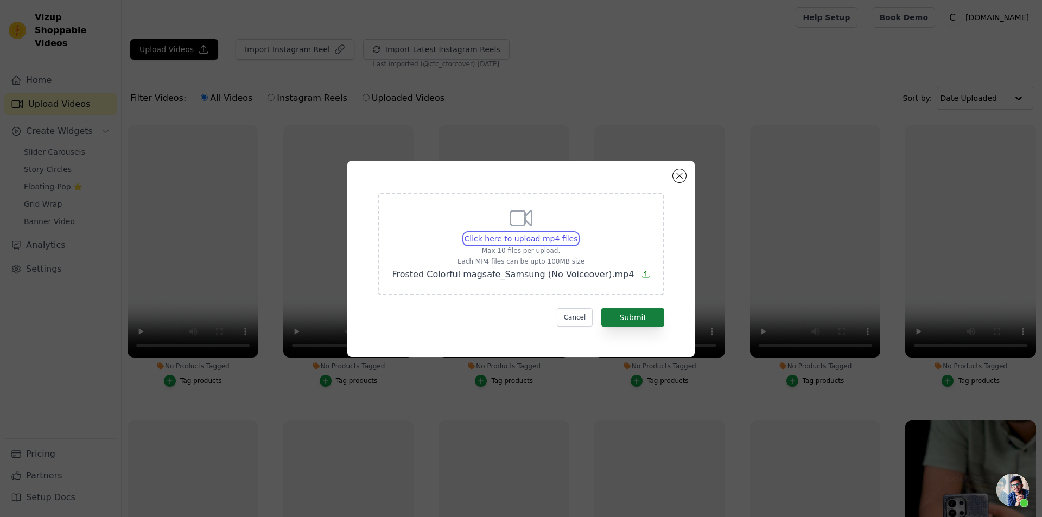  Describe the element at coordinates (679, 176) in the screenshot. I see `button: Close modal` at that location.